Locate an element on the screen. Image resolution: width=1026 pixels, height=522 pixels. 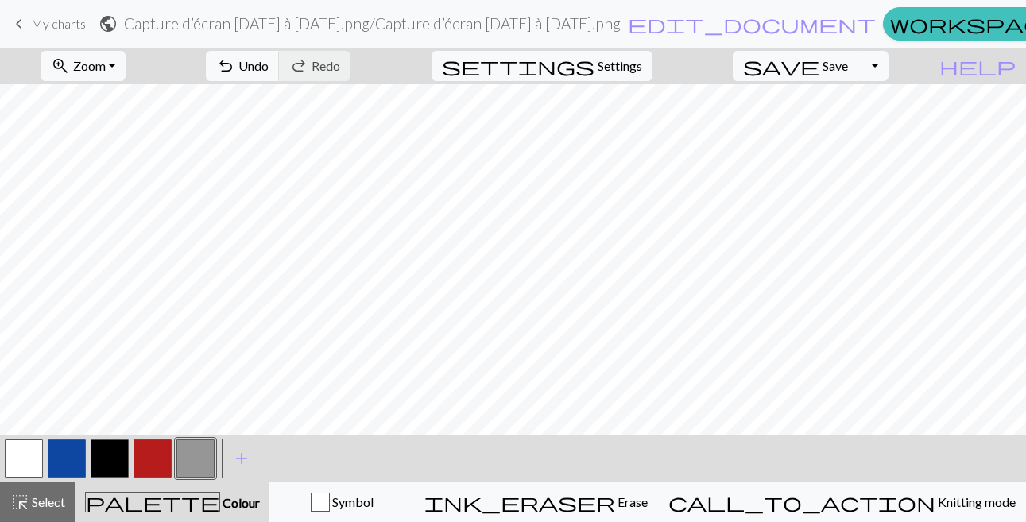
span: Zoom is located at coordinates (89, 65).